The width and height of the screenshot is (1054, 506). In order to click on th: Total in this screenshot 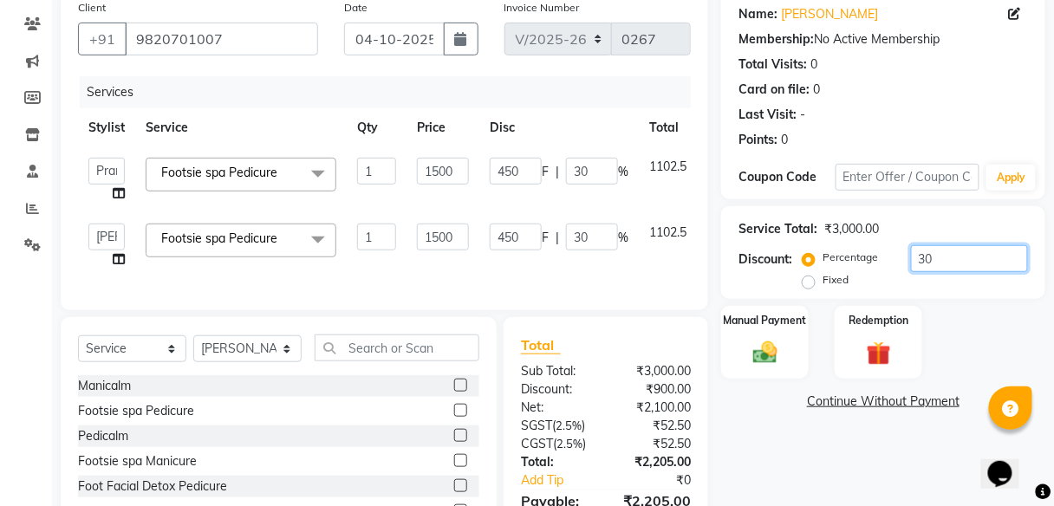, I will do `click(668, 127)`.